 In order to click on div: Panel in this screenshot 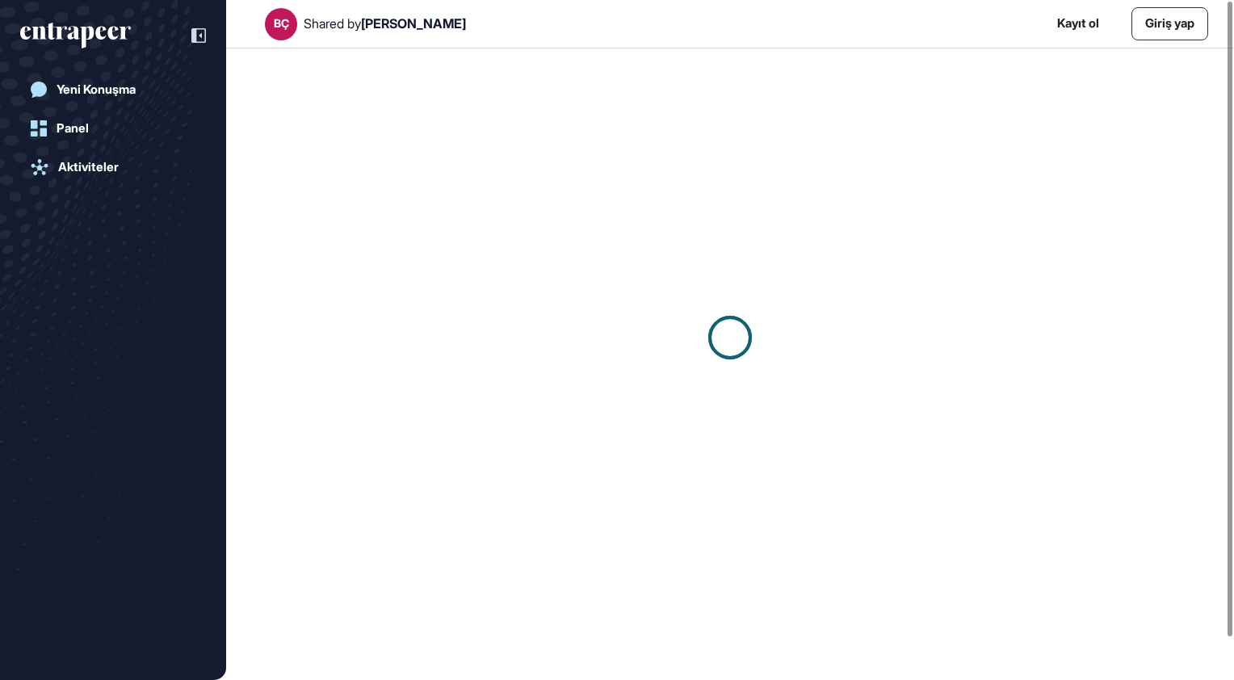, I will do `click(73, 128)`.